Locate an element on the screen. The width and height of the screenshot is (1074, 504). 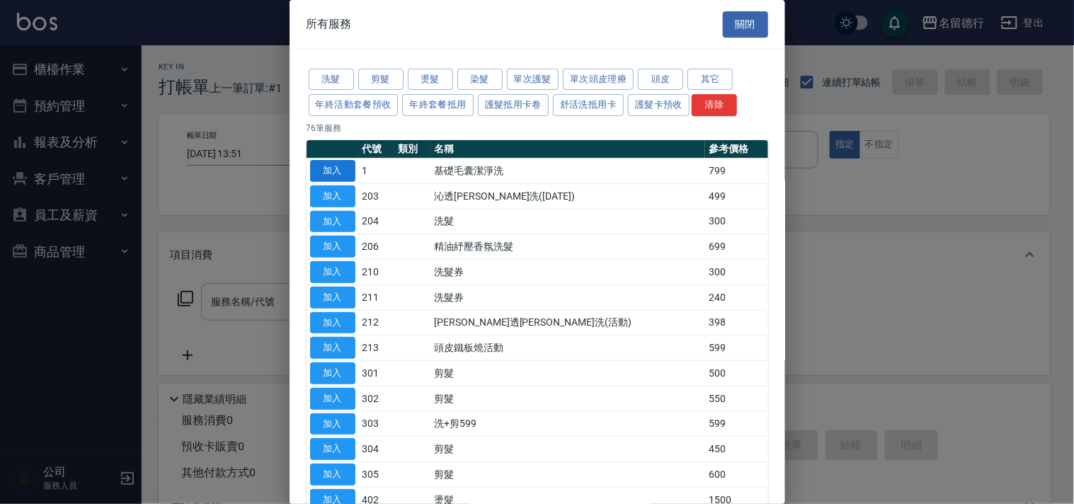
td: 基礎毛囊潔淨洗 is located at coordinates (568, 171).